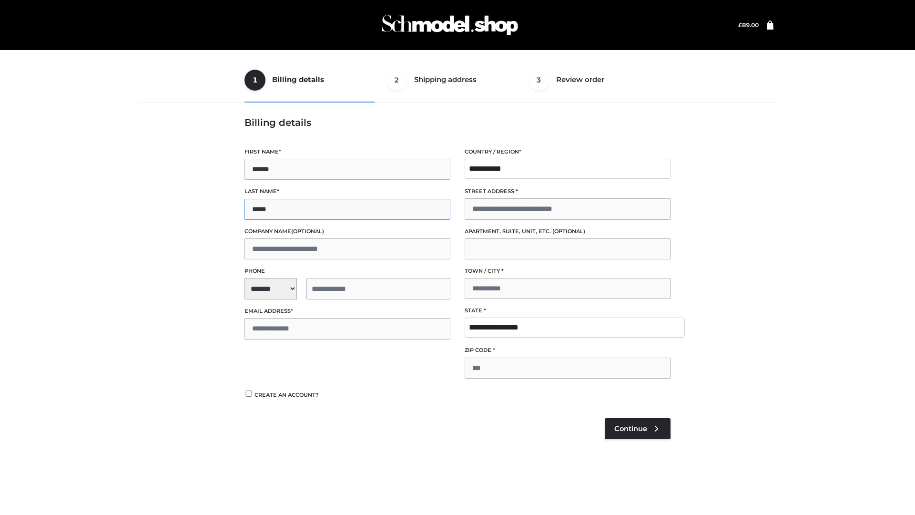 This screenshot has height=515, width=915. Describe the element at coordinates (568, 231) in the screenshot. I see `label: Apartment, suite, unit, etc.` at that location.